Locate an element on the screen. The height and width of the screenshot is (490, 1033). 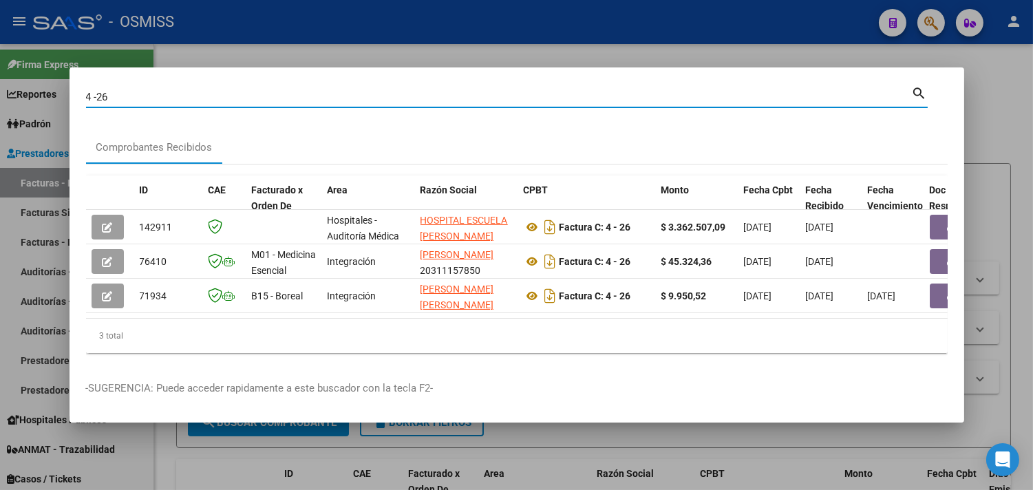
span: CAE is located at coordinates (217, 190).